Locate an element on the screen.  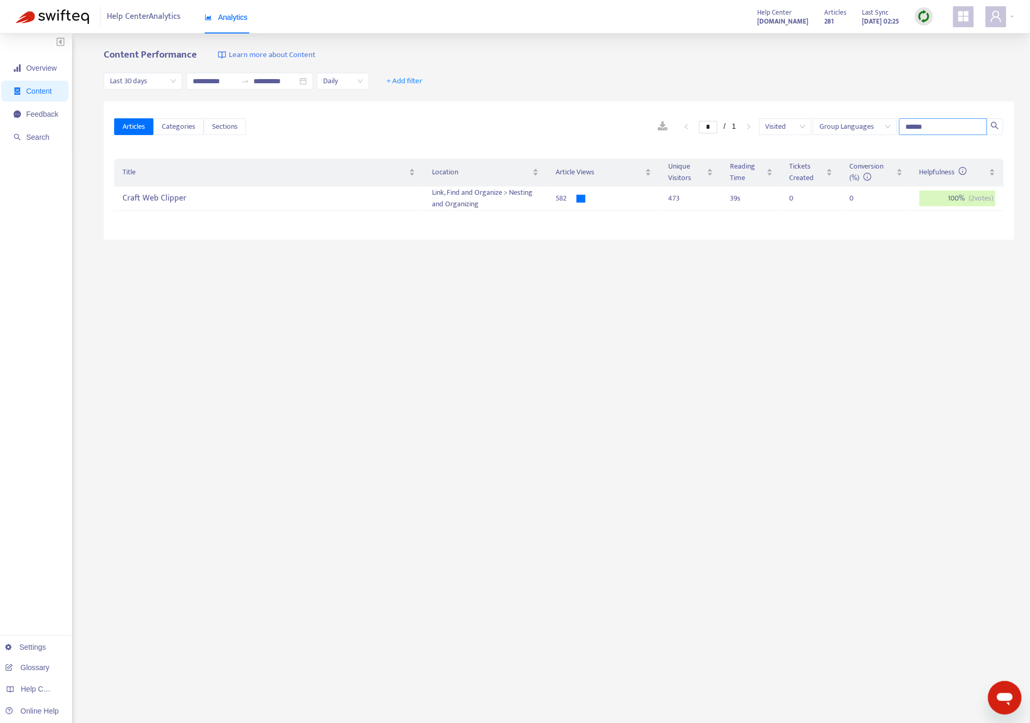
span: Location is located at coordinates (481, 172).